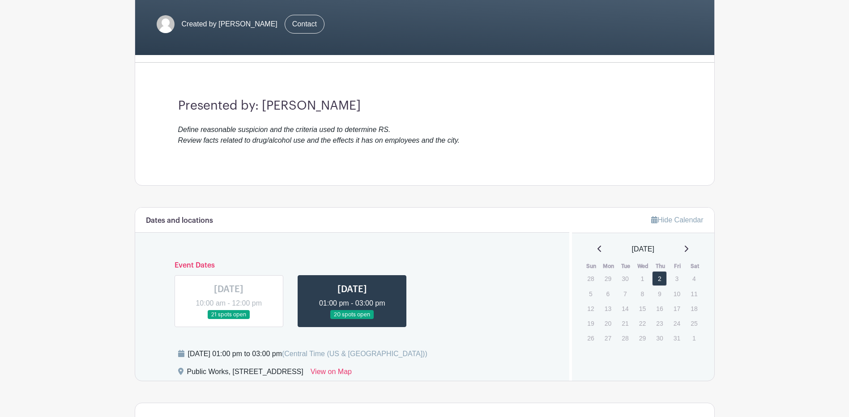 The width and height of the screenshot is (849, 417). Describe the element at coordinates (319, 135) in the screenshot. I see `em: Define reasonable suspicion and the criteria used to determine RS. Review facts related to drug/a...` at that location.